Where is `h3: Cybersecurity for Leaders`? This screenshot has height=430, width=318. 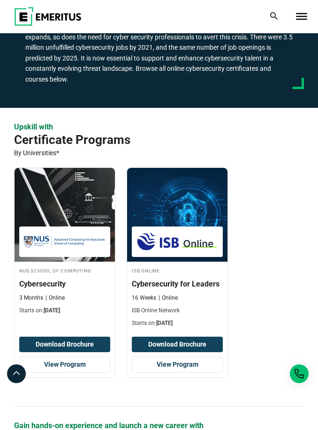
h3: Cybersecurity for Leaders is located at coordinates (177, 284).